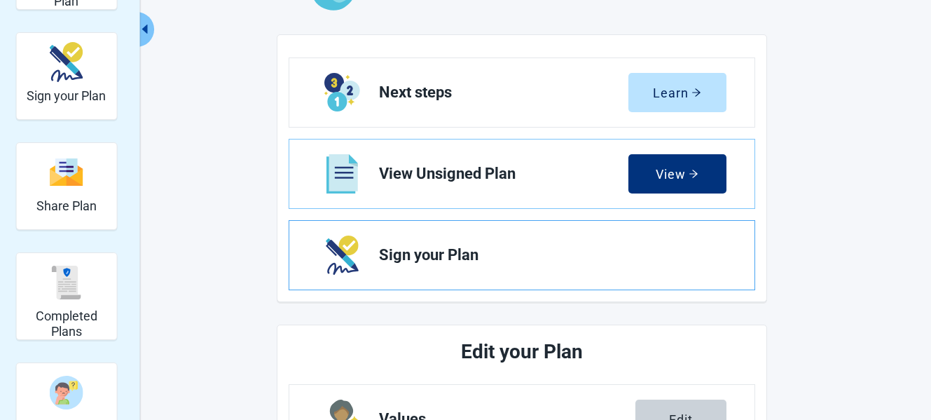  Describe the element at coordinates (504, 92) in the screenshot. I see `span: Next steps` at that location.